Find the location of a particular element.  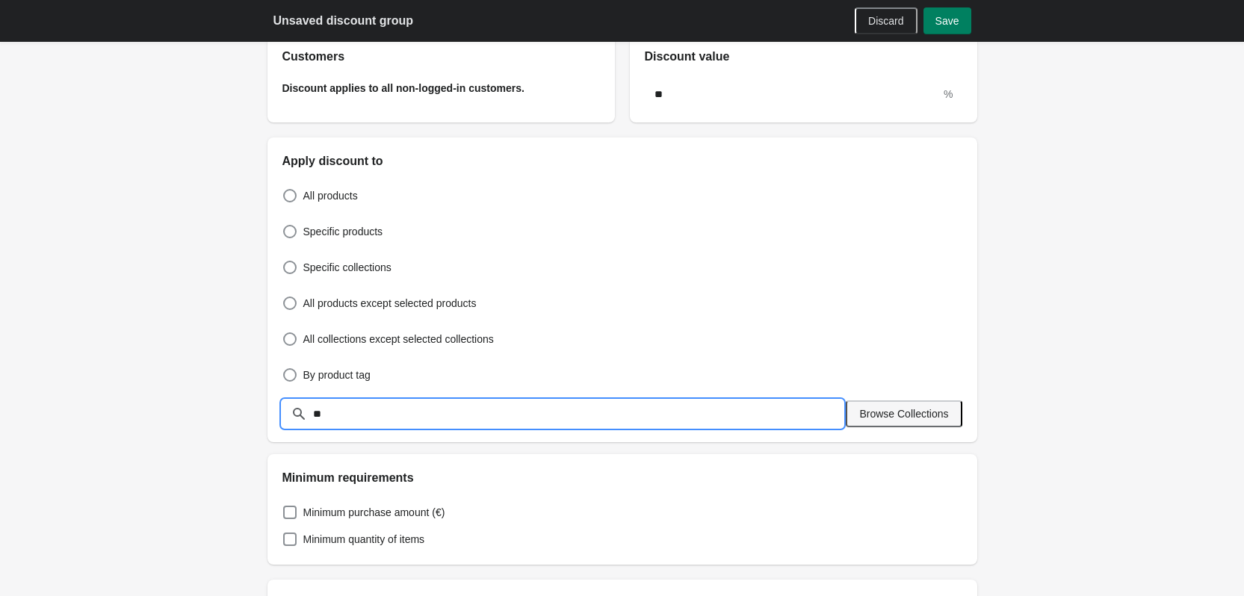

h2: Customers is located at coordinates (441, 57).